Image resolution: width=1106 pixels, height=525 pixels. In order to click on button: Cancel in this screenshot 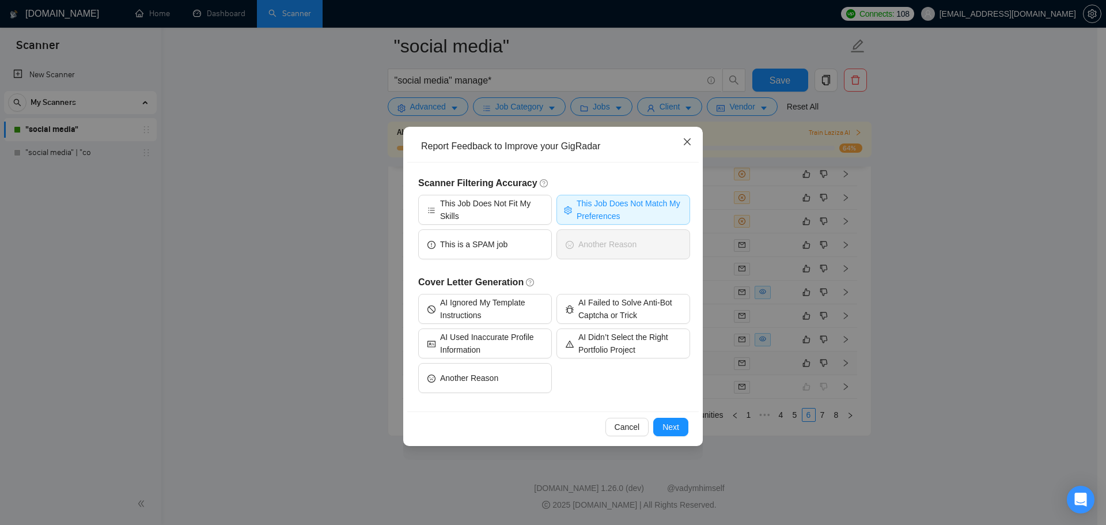, I will do `click(627, 427)`.